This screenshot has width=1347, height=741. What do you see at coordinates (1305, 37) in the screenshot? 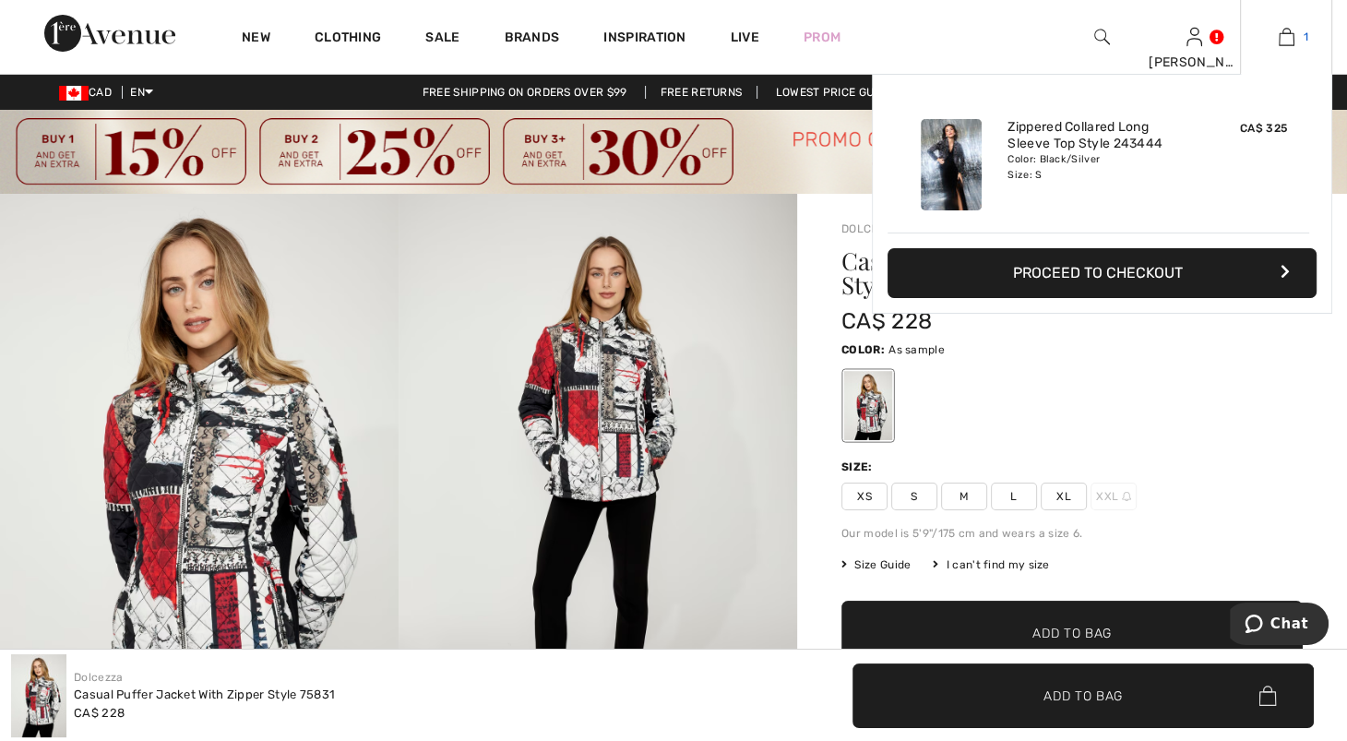
I see `span: 1` at bounding box center [1305, 37].